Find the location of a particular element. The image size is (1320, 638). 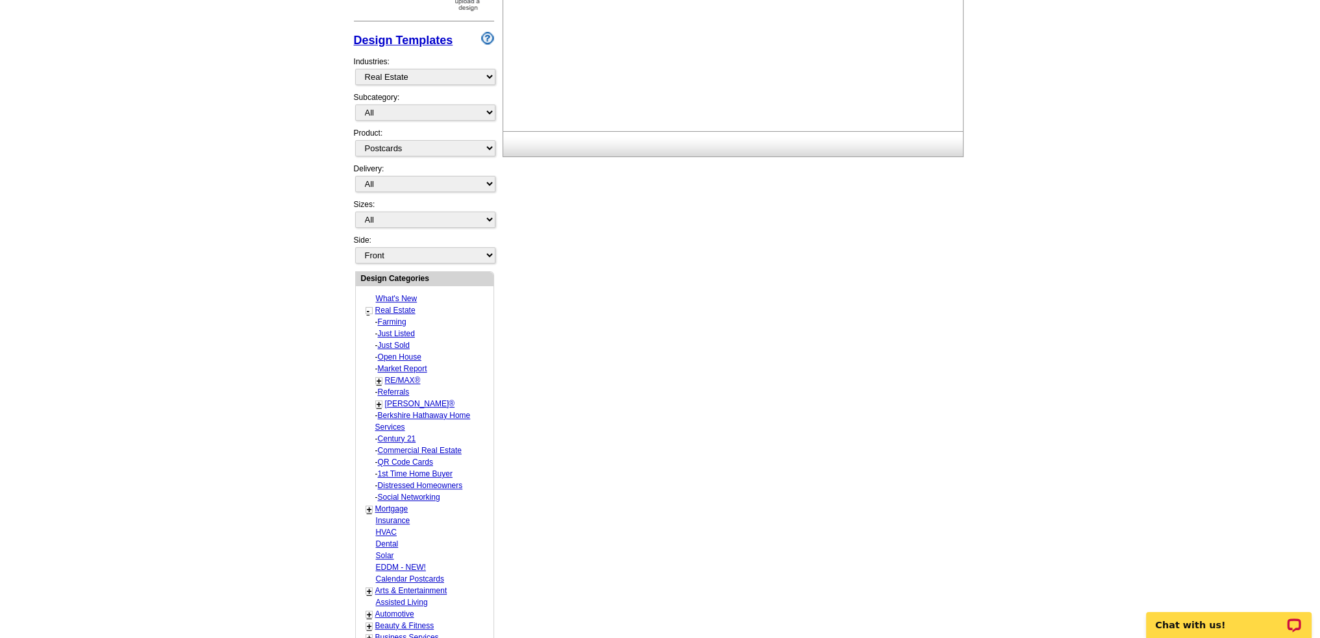

a: Real Estate is located at coordinates (395, 310).